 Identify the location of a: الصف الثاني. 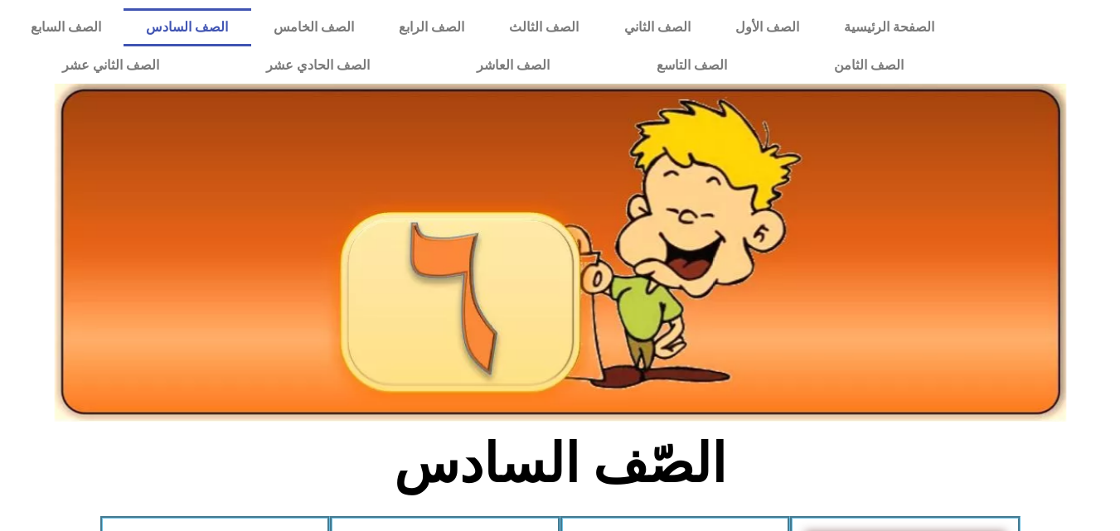
(657, 27).